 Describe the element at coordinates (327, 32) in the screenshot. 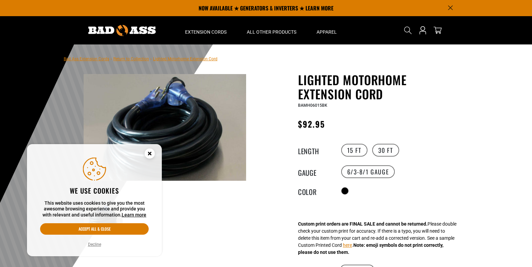

I see `span: Apparel` at that location.